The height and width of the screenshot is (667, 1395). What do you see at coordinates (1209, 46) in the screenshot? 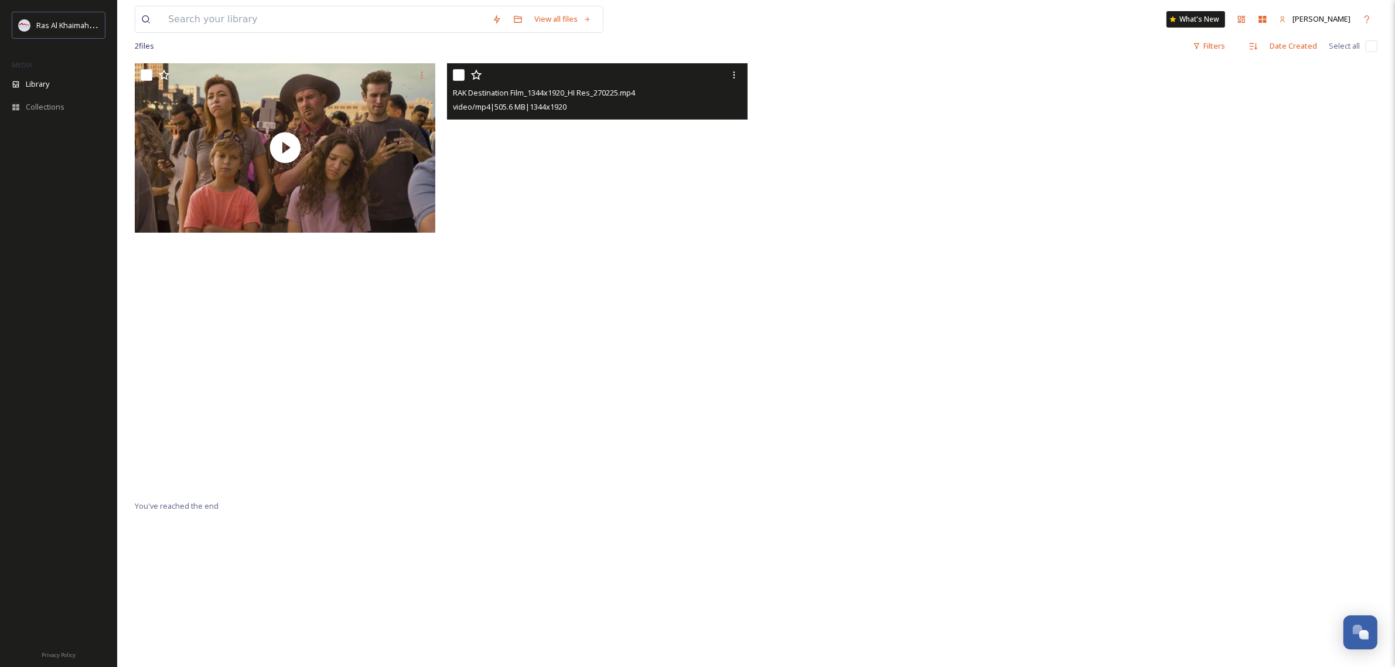
I see `div: Filters` at bounding box center [1209, 46].